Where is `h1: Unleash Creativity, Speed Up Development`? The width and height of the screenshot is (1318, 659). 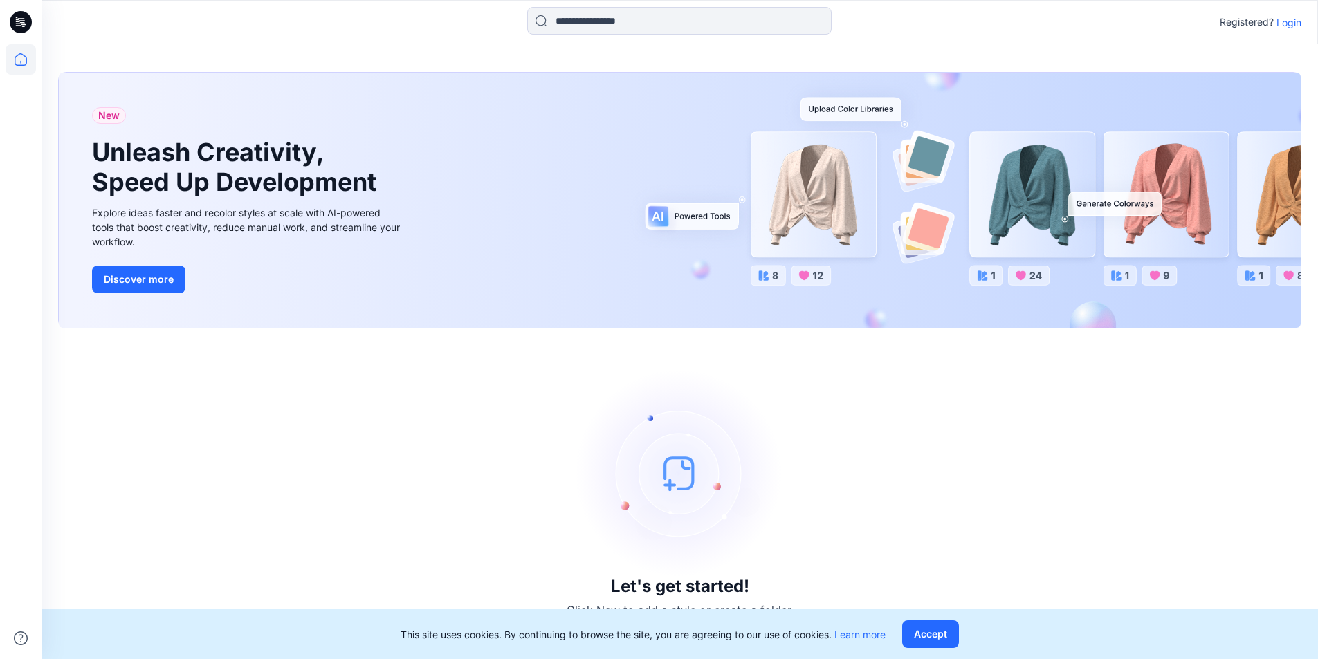 h1: Unleash Creativity, Speed Up Development is located at coordinates (237, 167).